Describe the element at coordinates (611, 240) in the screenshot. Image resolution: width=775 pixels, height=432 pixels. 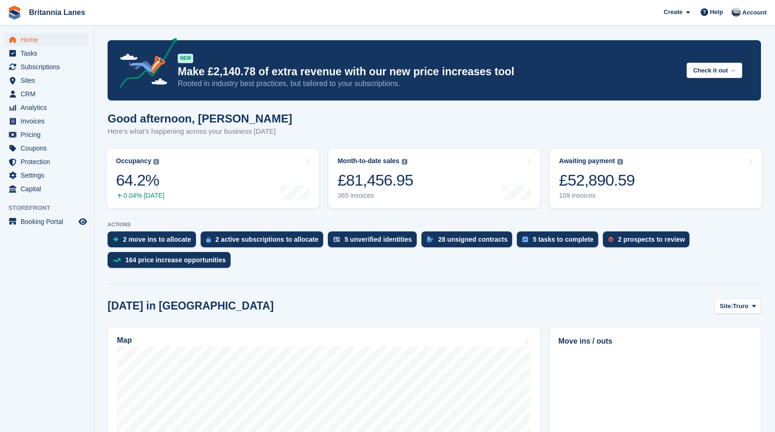
I see `img: prospect-51fa495bee0391a8d652442698ab0144808aea92771e9ea1ae160a38d050c398.svg` at that location.